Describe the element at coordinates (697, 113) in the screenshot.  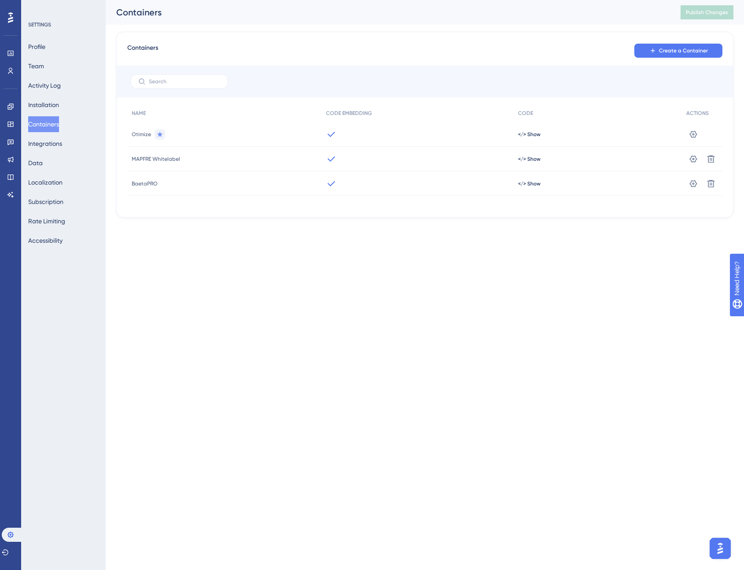
I see `span: ACTIONS` at that location.